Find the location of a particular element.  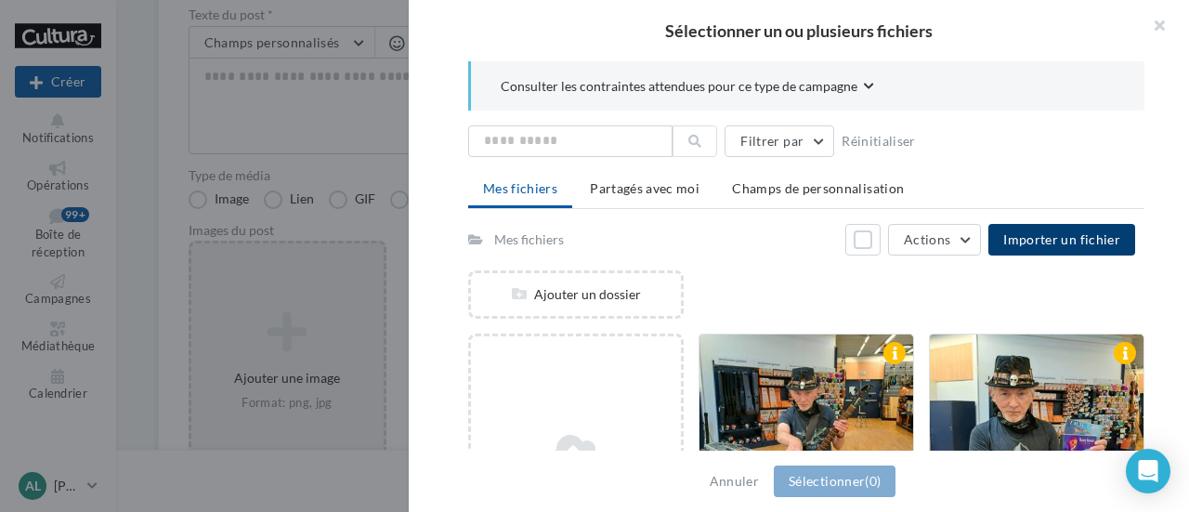

button: Sélectionner(0) is located at coordinates (834, 481).